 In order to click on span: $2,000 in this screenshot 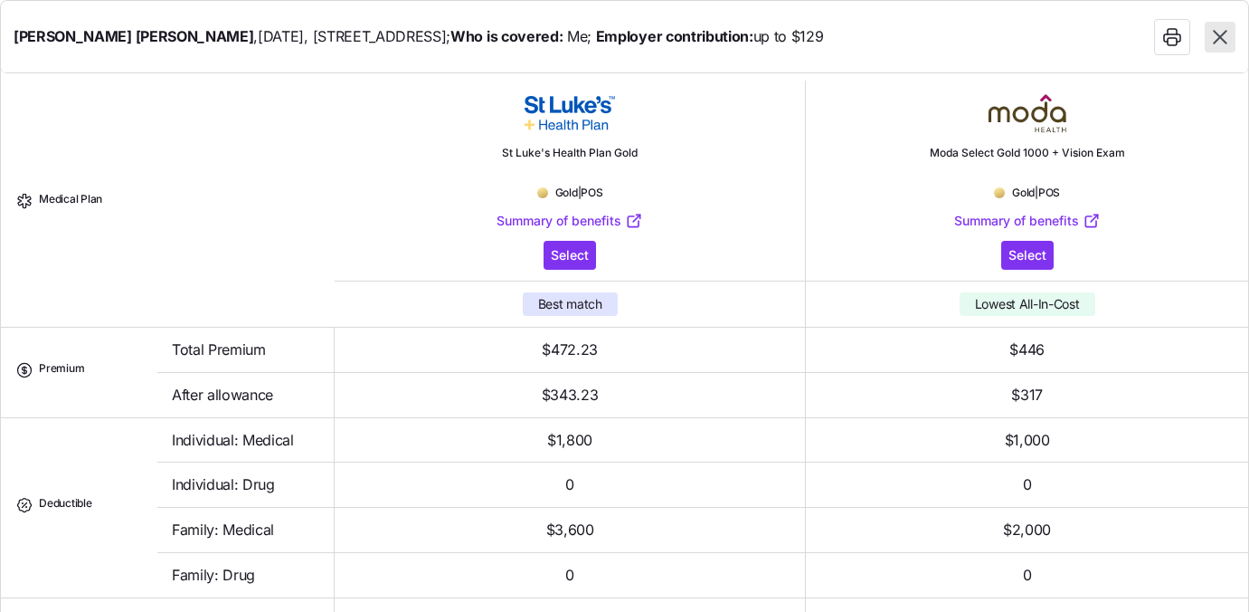, I will do `click(1027, 529)`.